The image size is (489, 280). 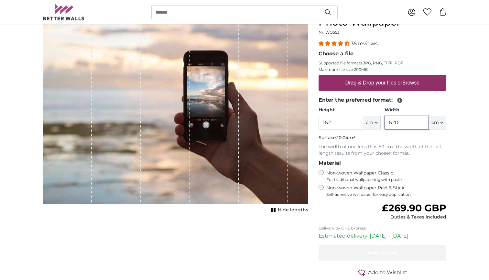 I want to click on span: Add to Wishlist, so click(x=388, y=272).